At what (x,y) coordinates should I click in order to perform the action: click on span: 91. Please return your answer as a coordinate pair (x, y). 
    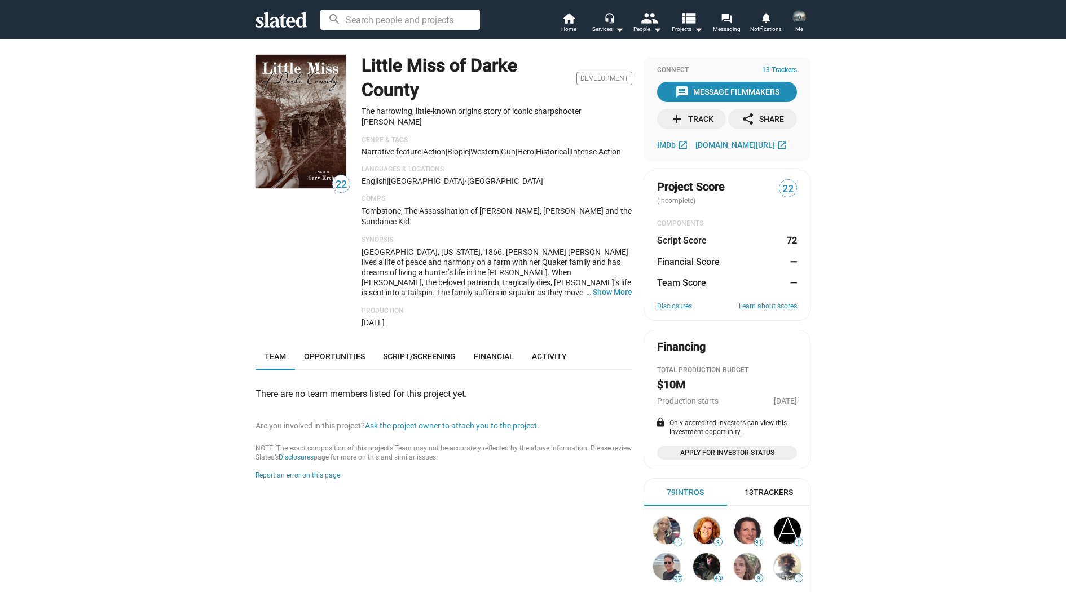
    Looking at the image, I should click on (758, 542).